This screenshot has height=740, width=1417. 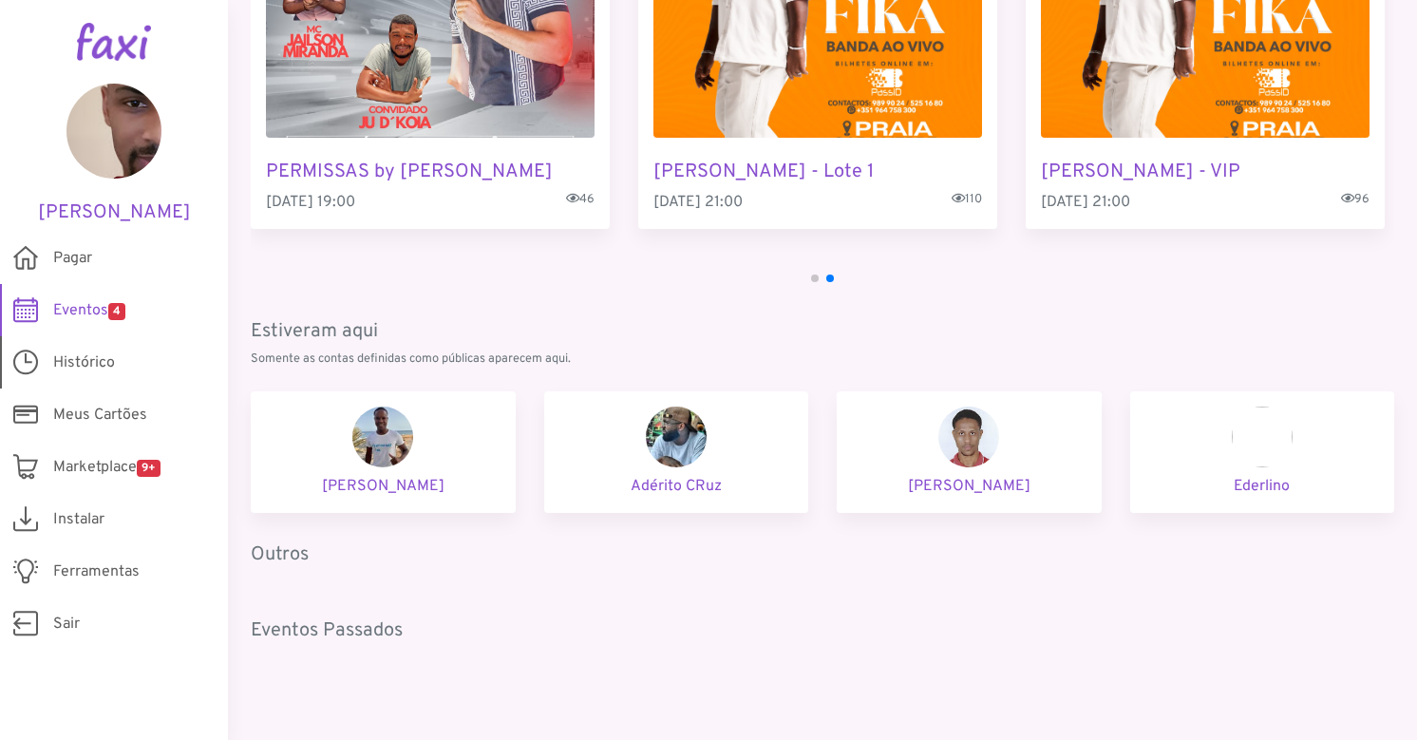 What do you see at coordinates (106, 467) in the screenshot?
I see `span: Marketplace` at bounding box center [106, 467].